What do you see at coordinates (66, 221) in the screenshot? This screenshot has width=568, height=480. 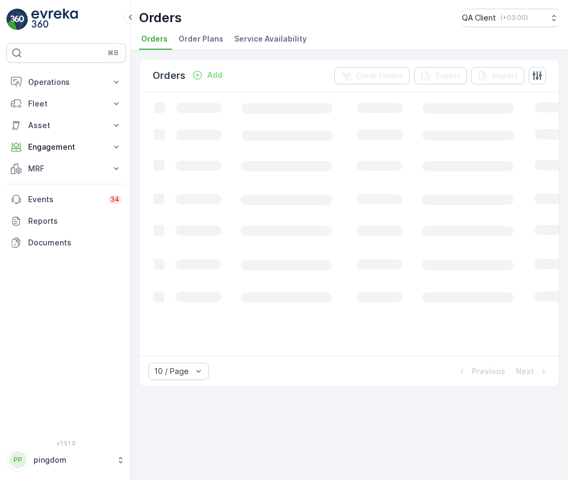 I see `a: Reports` at bounding box center [66, 221].